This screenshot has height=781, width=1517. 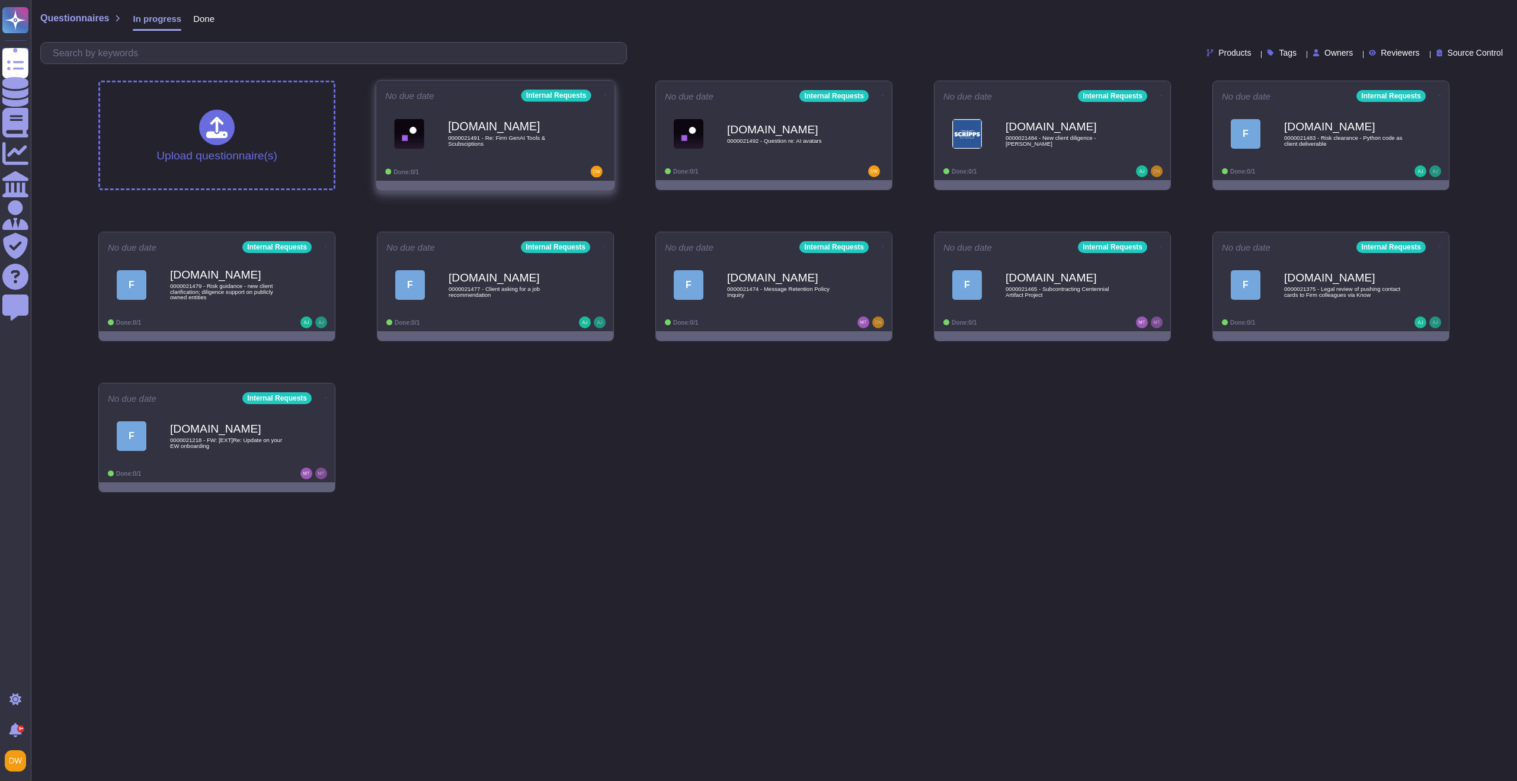 I want to click on span: 0000021477 - Client asking for a job recommendation, so click(x=508, y=291).